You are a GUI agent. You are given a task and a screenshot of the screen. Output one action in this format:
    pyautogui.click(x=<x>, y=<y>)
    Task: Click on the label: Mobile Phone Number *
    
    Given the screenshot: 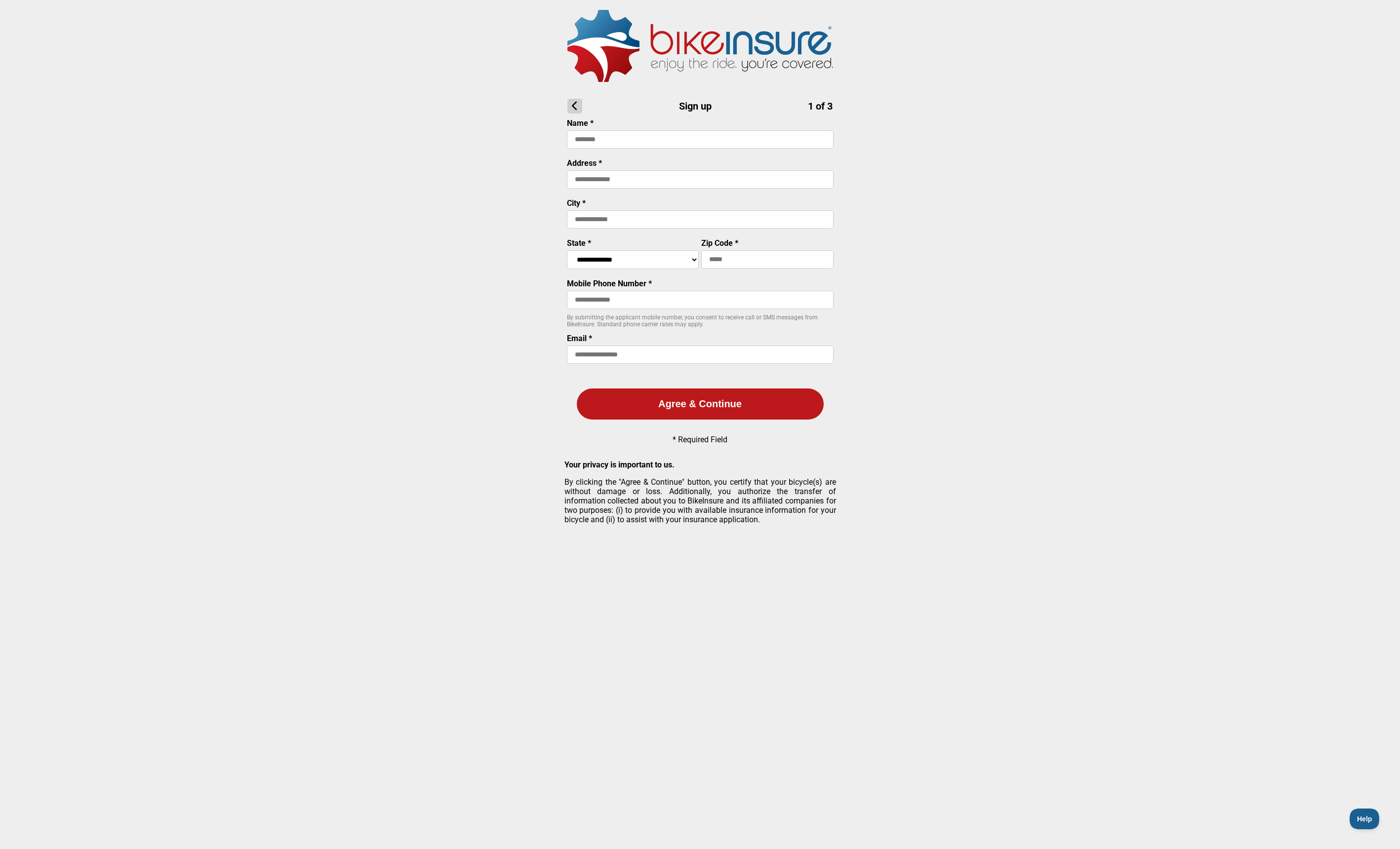 What is the action you would take?
    pyautogui.click(x=609, y=283)
    